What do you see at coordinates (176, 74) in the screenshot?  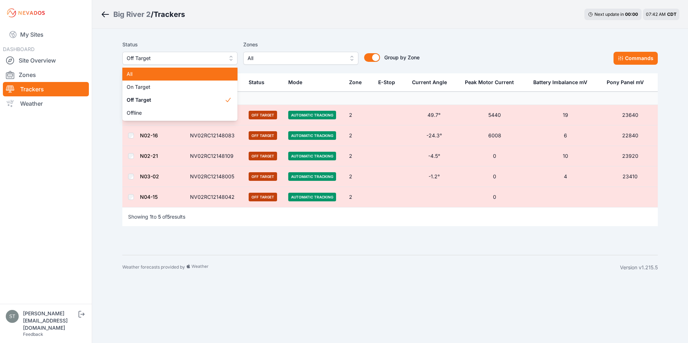 I see `span: All` at bounding box center [176, 74].